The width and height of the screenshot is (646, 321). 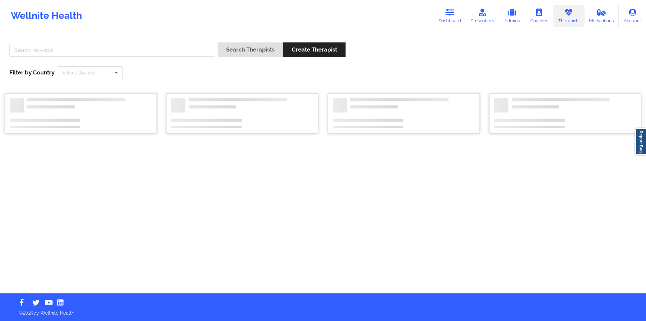 What do you see at coordinates (512, 16) in the screenshot?
I see `a: Admins` at bounding box center [512, 16].